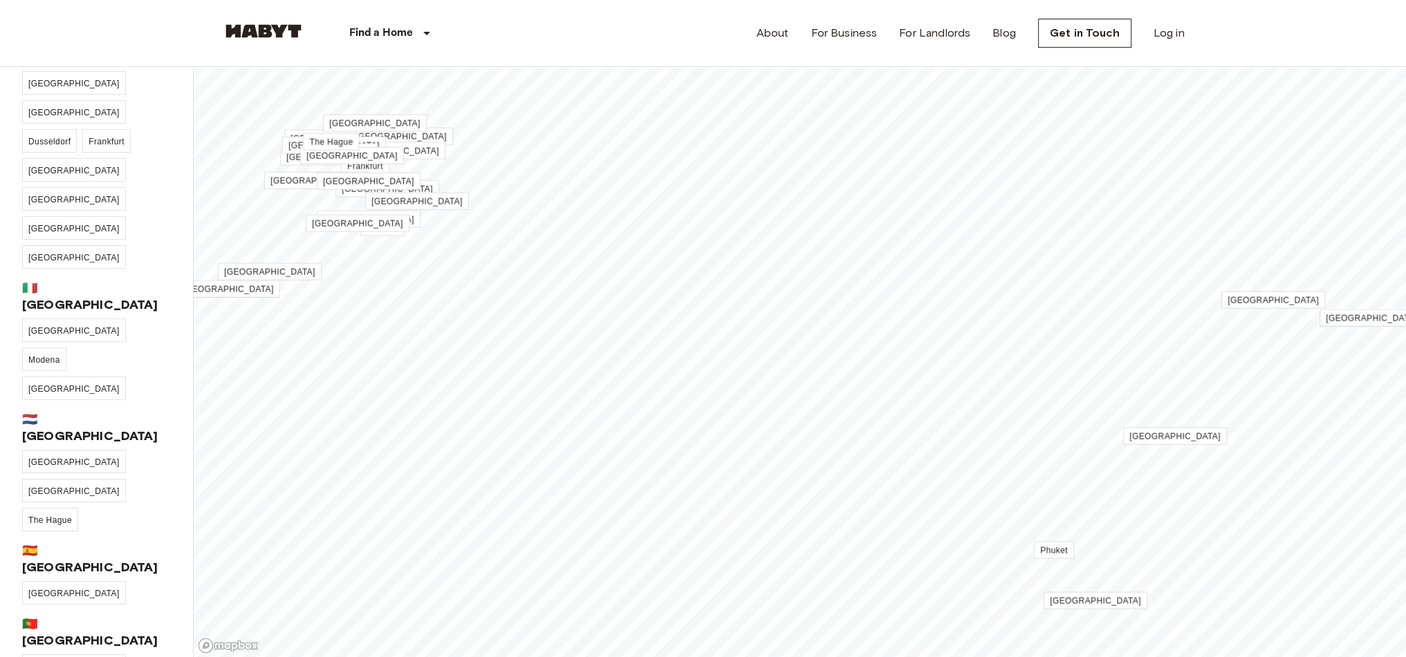 Image resolution: width=1406 pixels, height=657 pixels. Describe the element at coordinates (1168, 33) in the screenshot. I see `a: Log in` at that location.